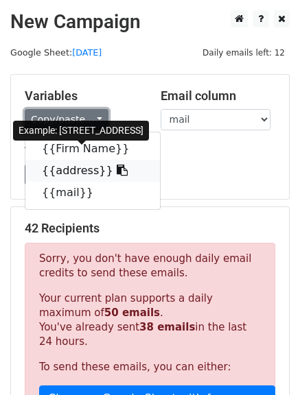 The height and width of the screenshot is (395, 300). Describe the element at coordinates (56, 52) in the screenshot. I see `small: Google Sheet:` at that location.